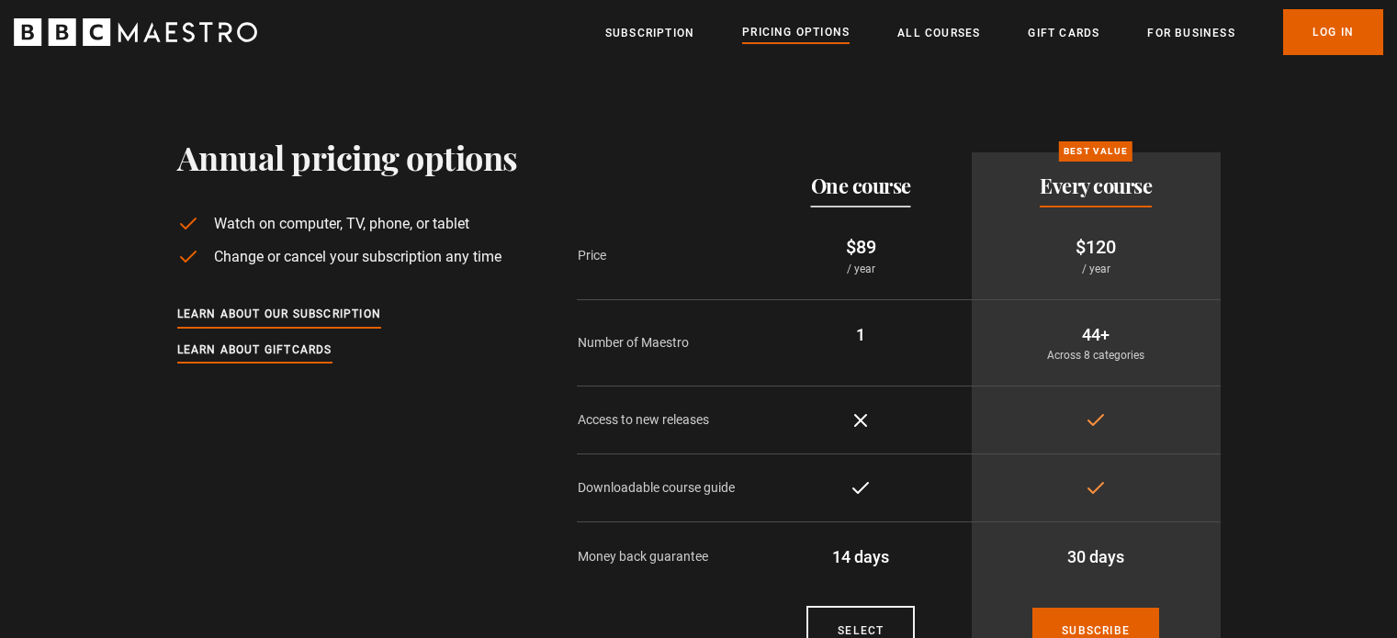 This screenshot has height=638, width=1397. Describe the element at coordinates (1064, 33) in the screenshot. I see `a: Gift Cards` at that location.